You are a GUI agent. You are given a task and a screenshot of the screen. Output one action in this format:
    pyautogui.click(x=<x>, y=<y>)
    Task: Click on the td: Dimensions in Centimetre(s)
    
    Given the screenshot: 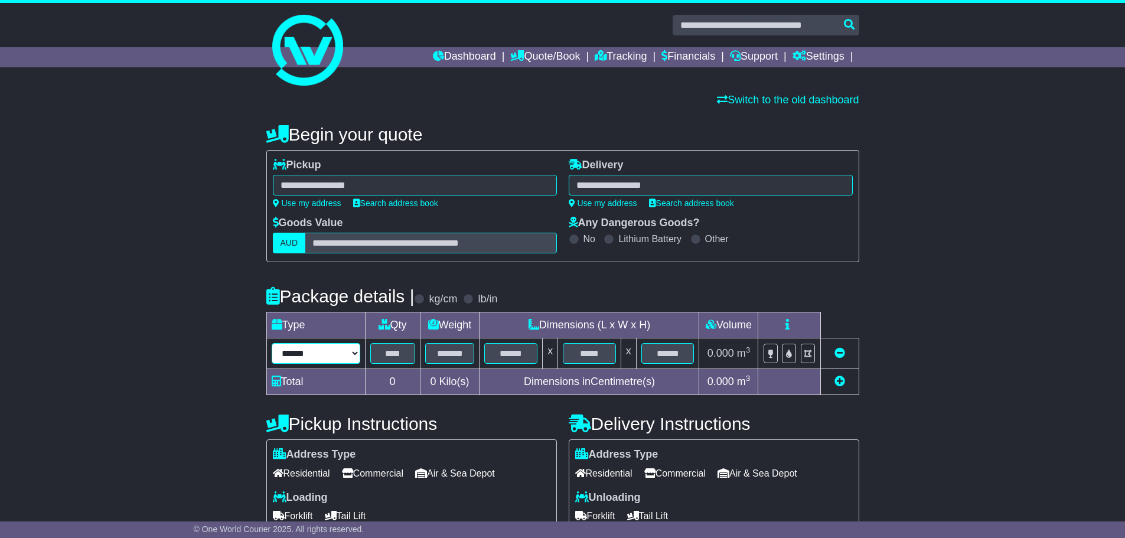 What is the action you would take?
    pyautogui.click(x=590, y=382)
    